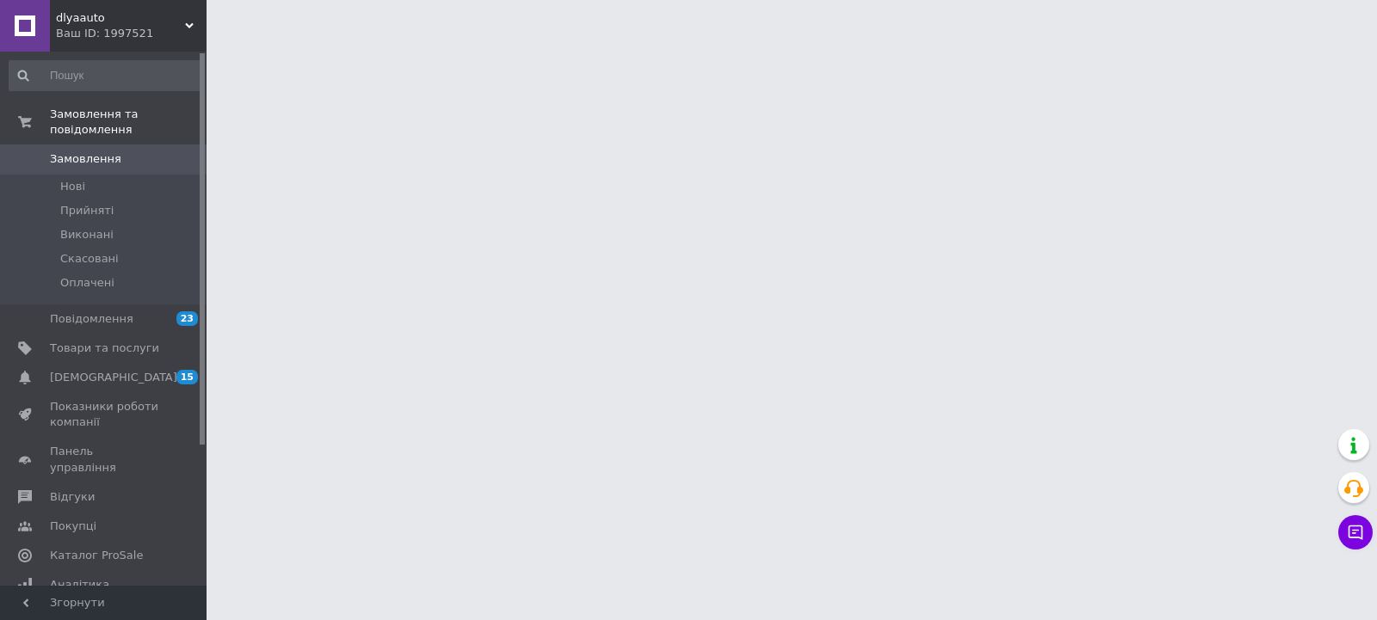  Describe the element at coordinates (85, 159) in the screenshot. I see `span: Замовлення` at that location.